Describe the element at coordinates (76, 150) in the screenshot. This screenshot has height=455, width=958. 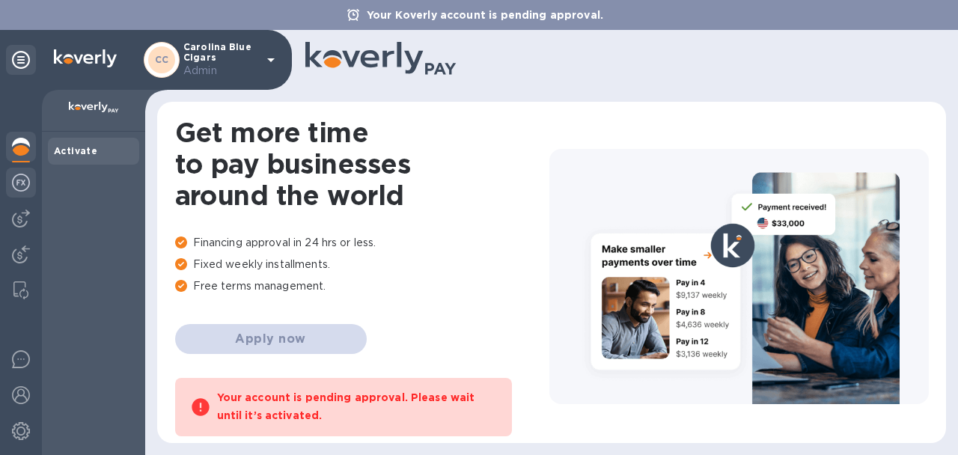
I see `b: Activate` at that location.